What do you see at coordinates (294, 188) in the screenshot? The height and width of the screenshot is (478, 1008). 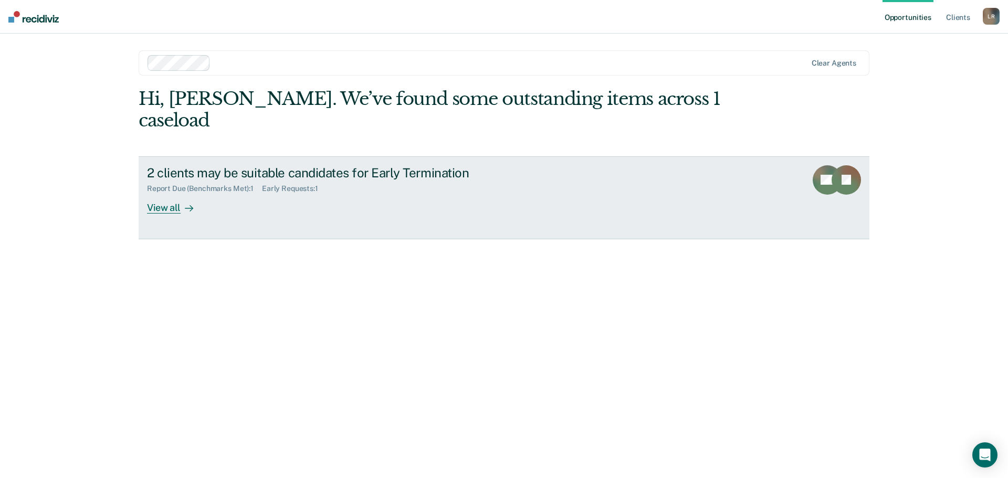 I see `div: Early Requests : 1` at bounding box center [294, 188].